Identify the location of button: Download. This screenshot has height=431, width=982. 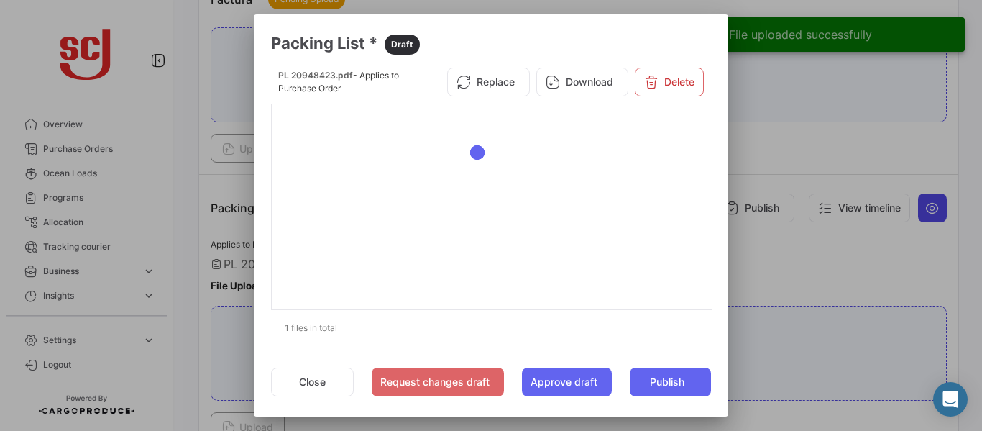
(582, 82).